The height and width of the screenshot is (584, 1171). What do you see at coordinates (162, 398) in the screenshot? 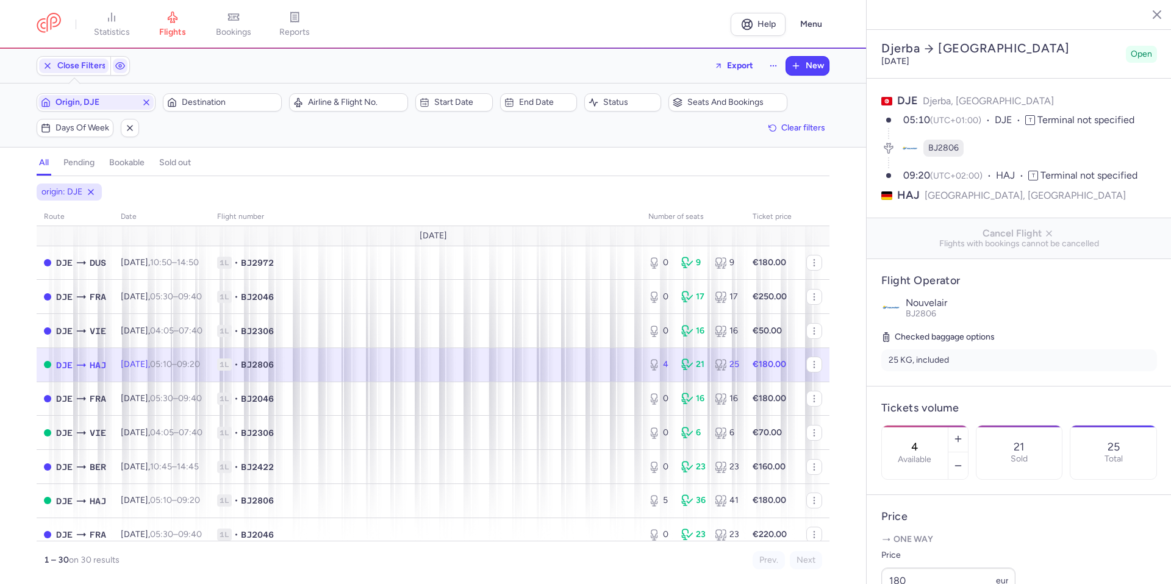
I see `time: 05:30` at bounding box center [162, 398].